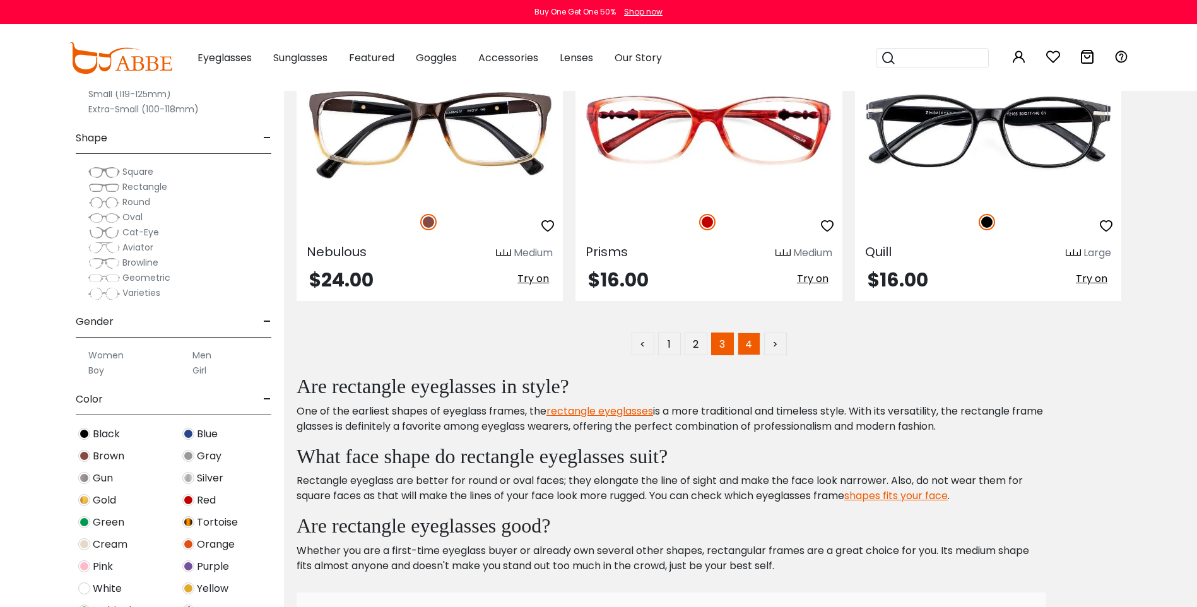  I want to click on span: Oval, so click(133, 217).